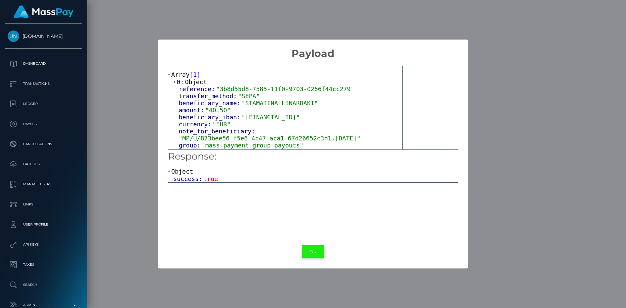 This screenshot has height=308, width=626. I want to click on span: "STAMATINA LINARDAKI", so click(280, 103).